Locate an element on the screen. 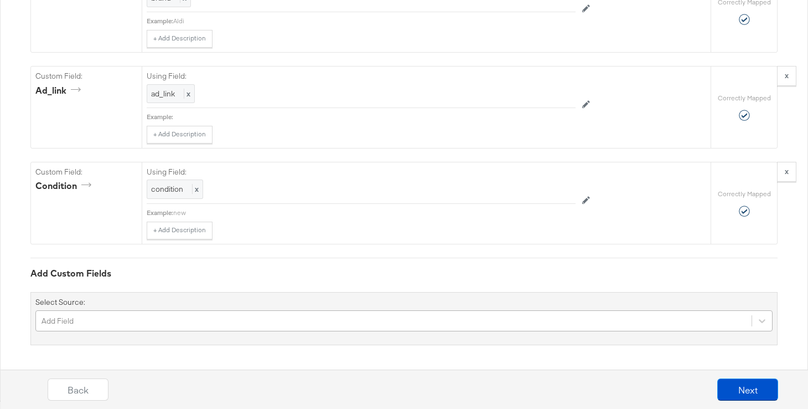 This screenshot has width=808, height=409. span: ad_link is located at coordinates (163, 94).